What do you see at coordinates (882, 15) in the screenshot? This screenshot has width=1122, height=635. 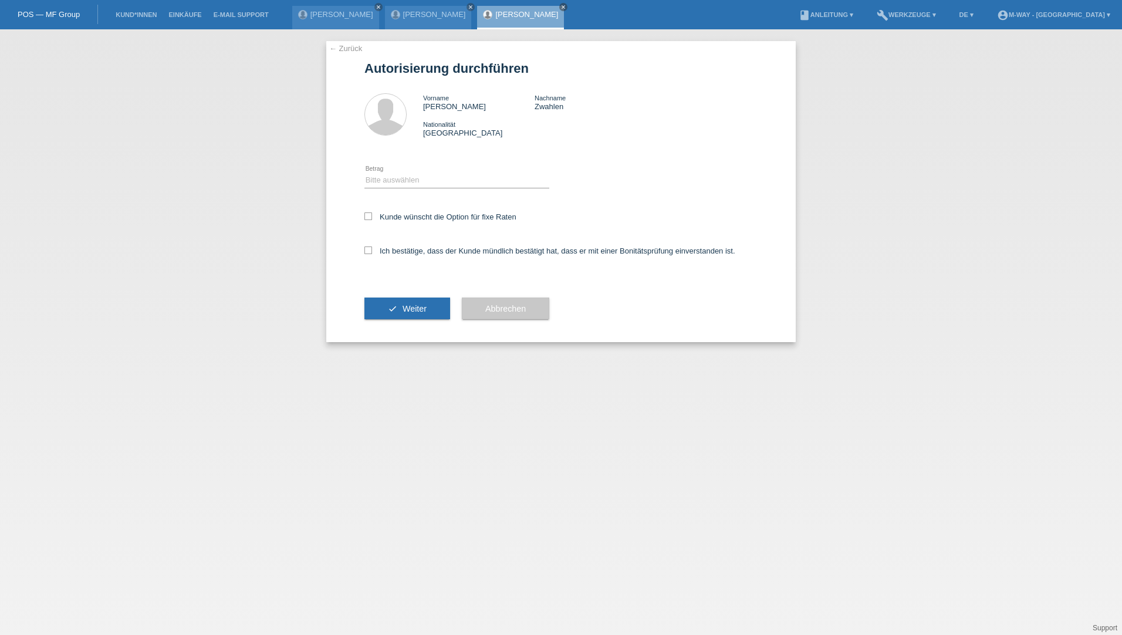 I see `i: build` at bounding box center [882, 15].